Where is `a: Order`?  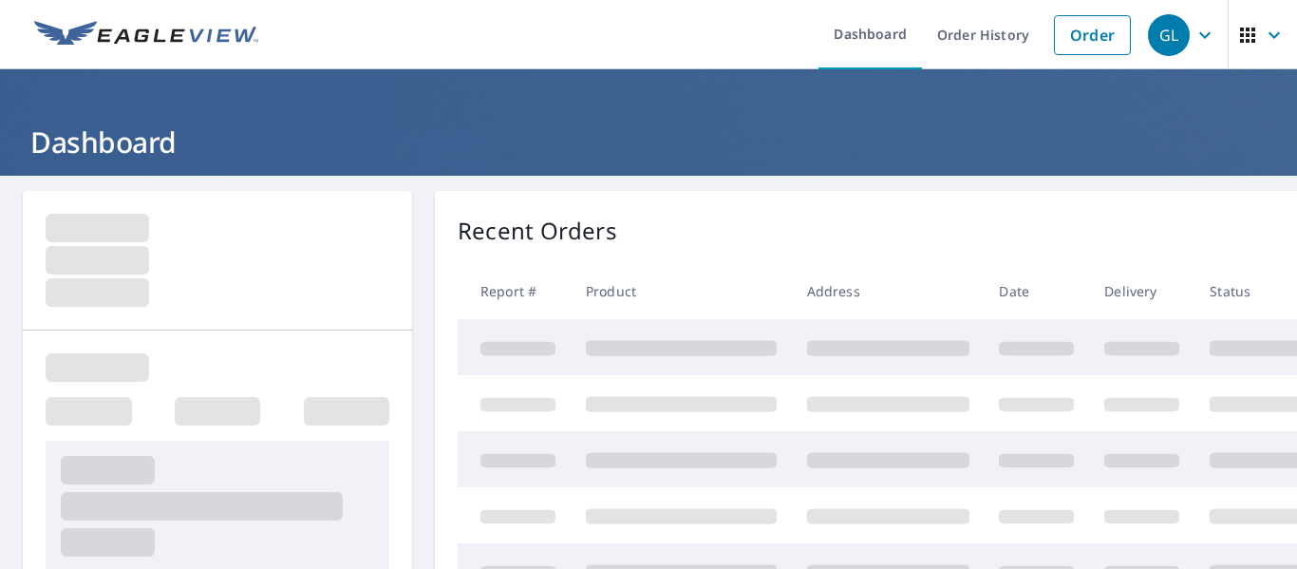 a: Order is located at coordinates (1092, 35).